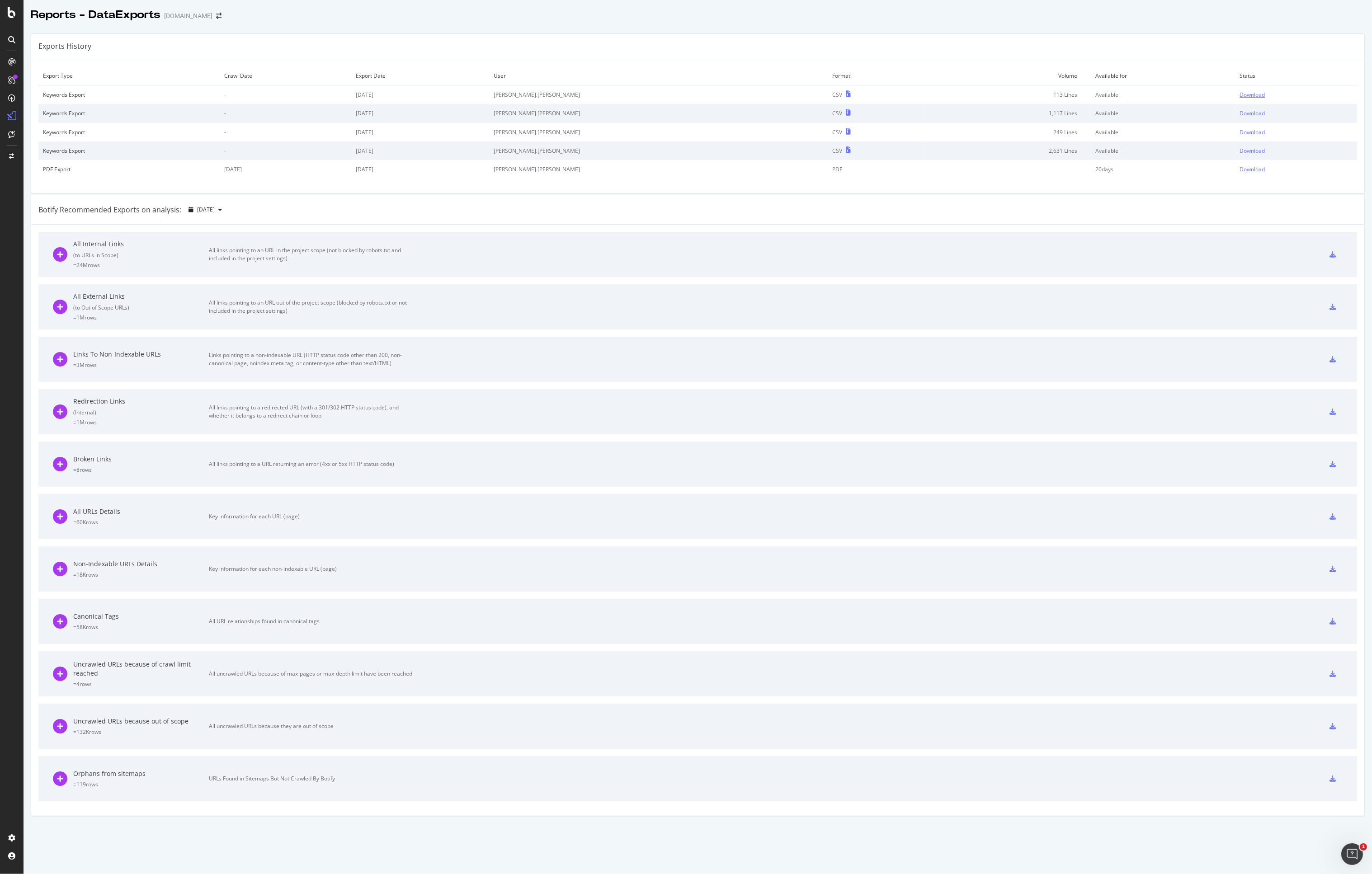  I want to click on div: URLs Found in Sitemaps But Not Crawled By Botify, so click(311, 779).